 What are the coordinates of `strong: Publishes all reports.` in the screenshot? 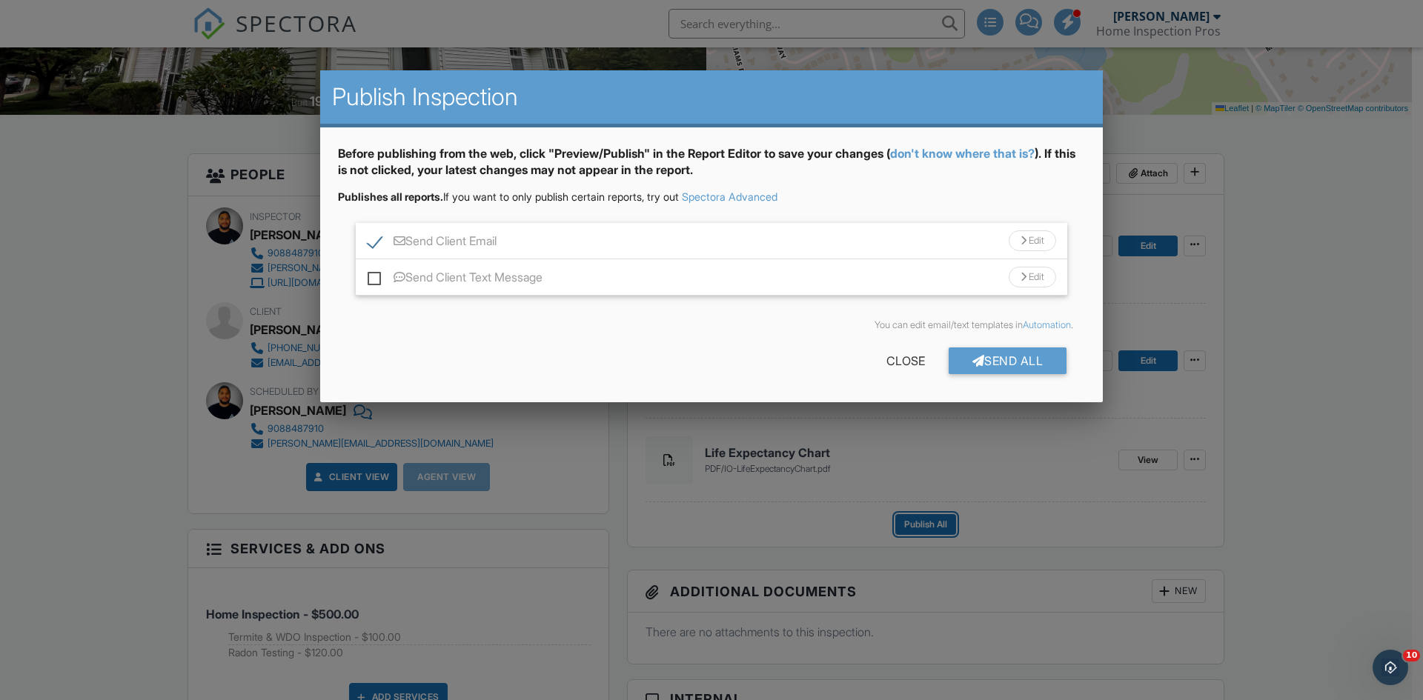 It's located at (391, 196).